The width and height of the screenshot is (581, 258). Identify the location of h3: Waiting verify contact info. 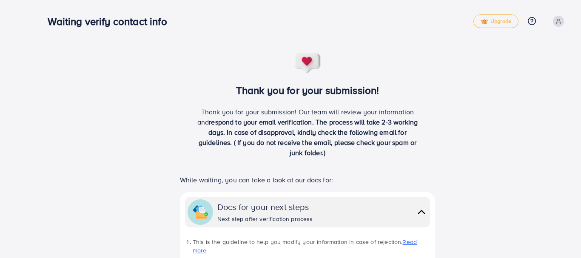
(111, 21).